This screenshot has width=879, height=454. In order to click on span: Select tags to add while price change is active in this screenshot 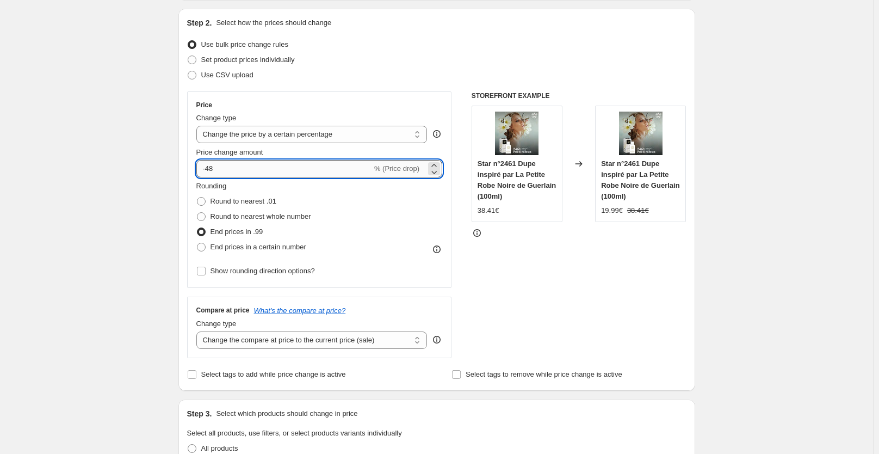, I will do `click(274, 374)`.